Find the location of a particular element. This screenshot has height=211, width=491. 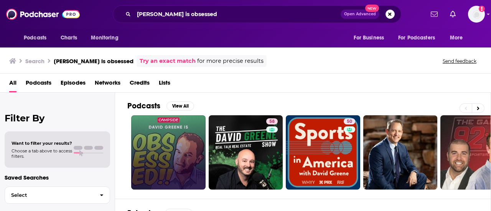

span: New is located at coordinates (372, 8).